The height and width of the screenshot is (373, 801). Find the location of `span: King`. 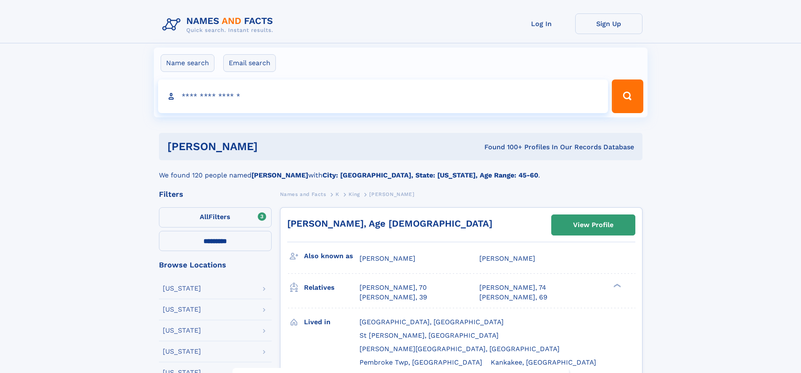

span: King is located at coordinates (354, 194).